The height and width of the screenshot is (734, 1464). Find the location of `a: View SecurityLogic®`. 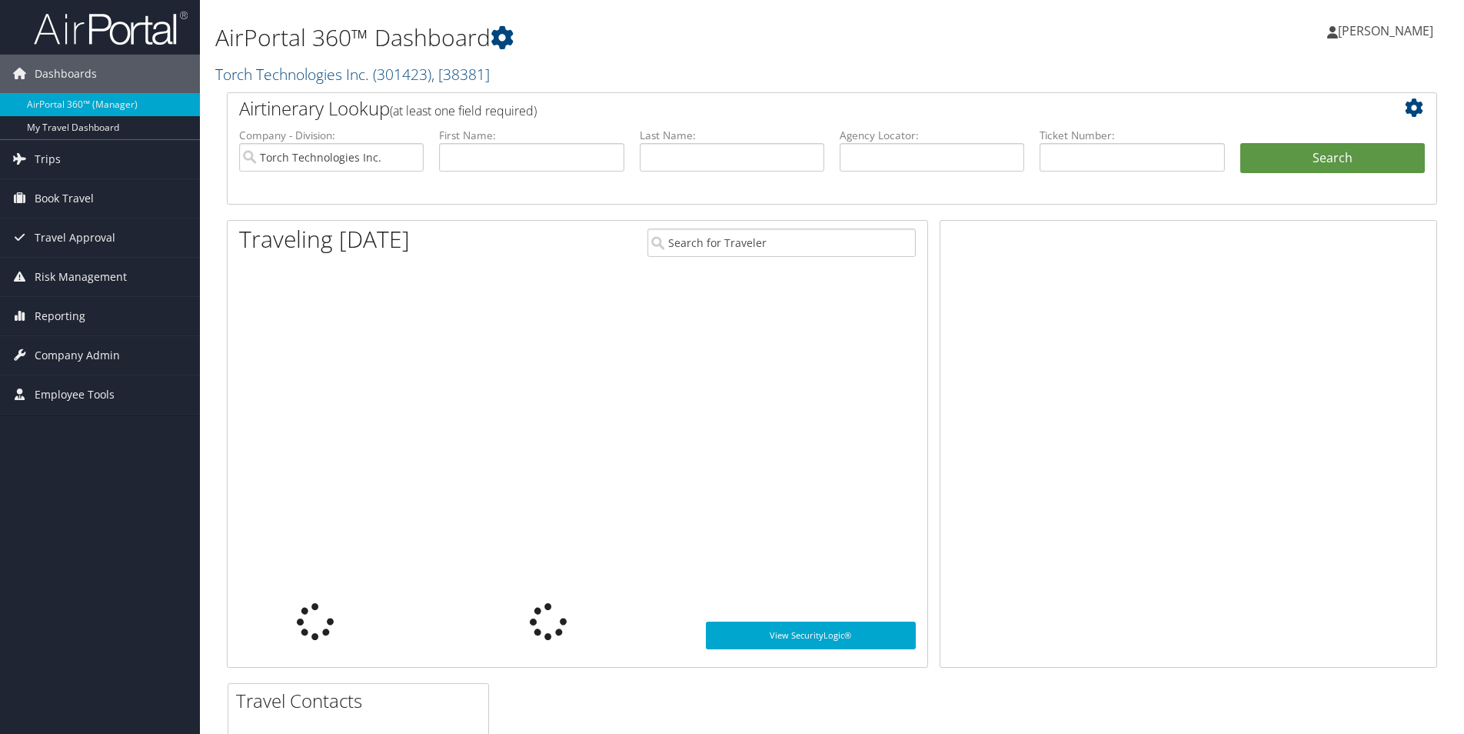

a: View SecurityLogic® is located at coordinates (811, 635).